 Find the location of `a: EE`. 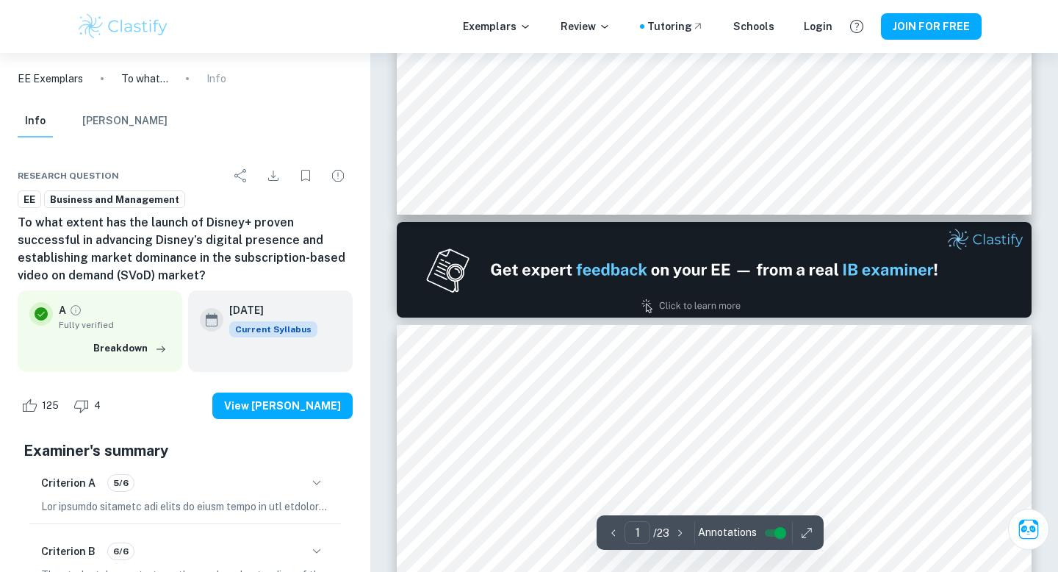

a: EE is located at coordinates (29, 199).